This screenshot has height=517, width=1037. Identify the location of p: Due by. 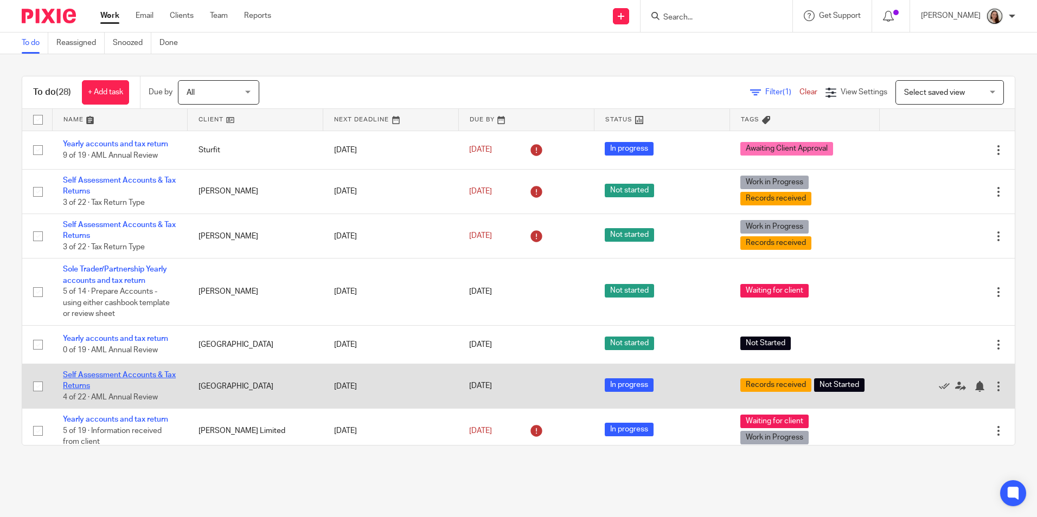
(161, 92).